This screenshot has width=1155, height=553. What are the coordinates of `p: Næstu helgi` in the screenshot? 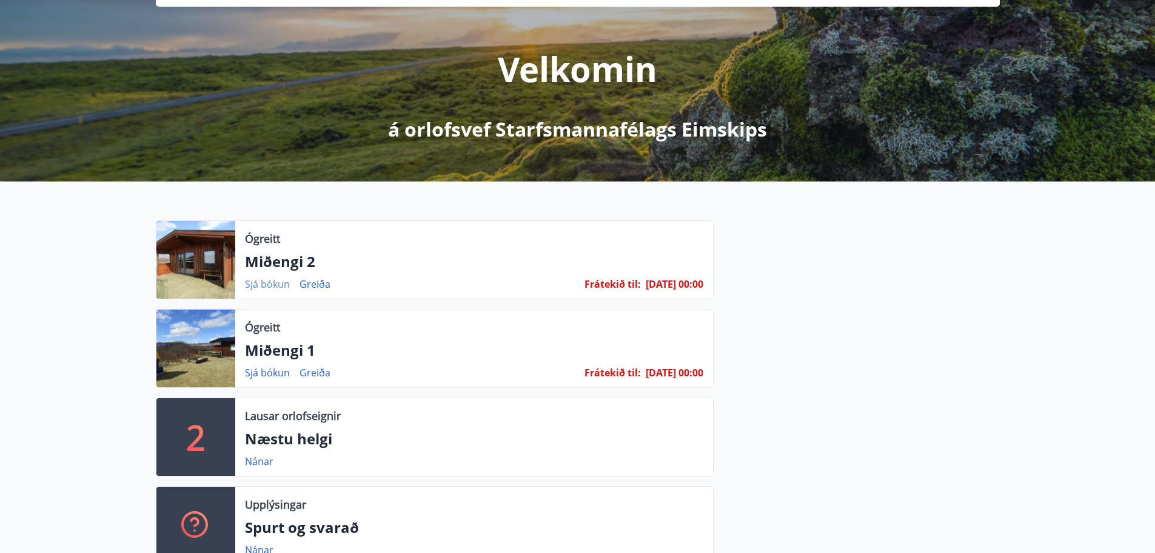 It's located at (474, 438).